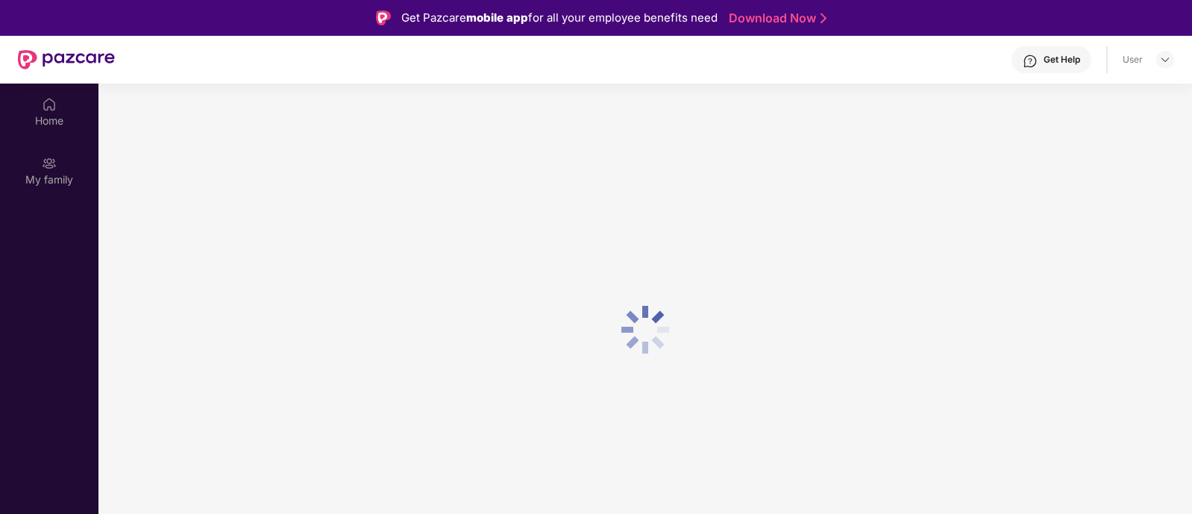  I want to click on img: svg+xml;base64,PHN2ZyBpZD0iSGVscC0zMngzMiIgeG1sbnM9Imh0dHA6Ly93d3cudzMub3JnLzIwMDAvc3ZnIiB3aWR0aD..., so click(1030, 61).